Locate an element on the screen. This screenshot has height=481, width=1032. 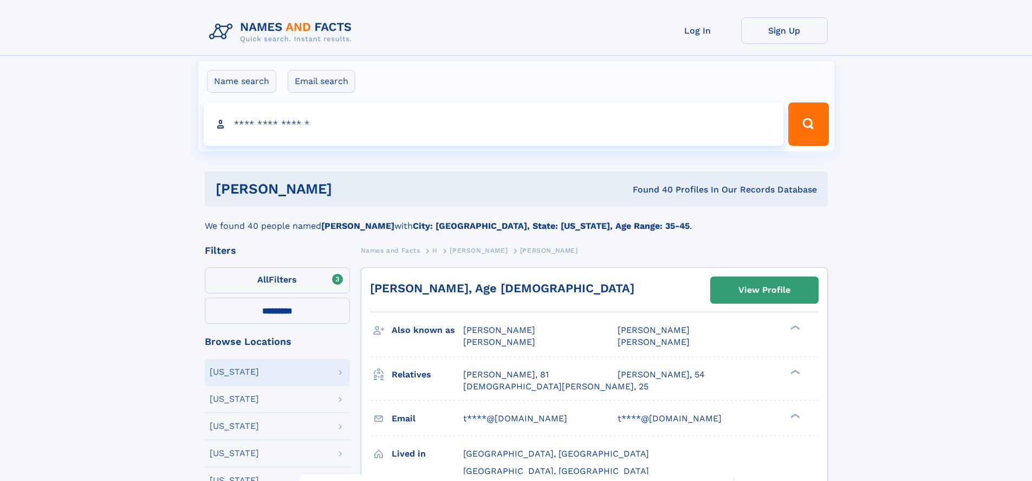
a: H is located at coordinates (435, 250).